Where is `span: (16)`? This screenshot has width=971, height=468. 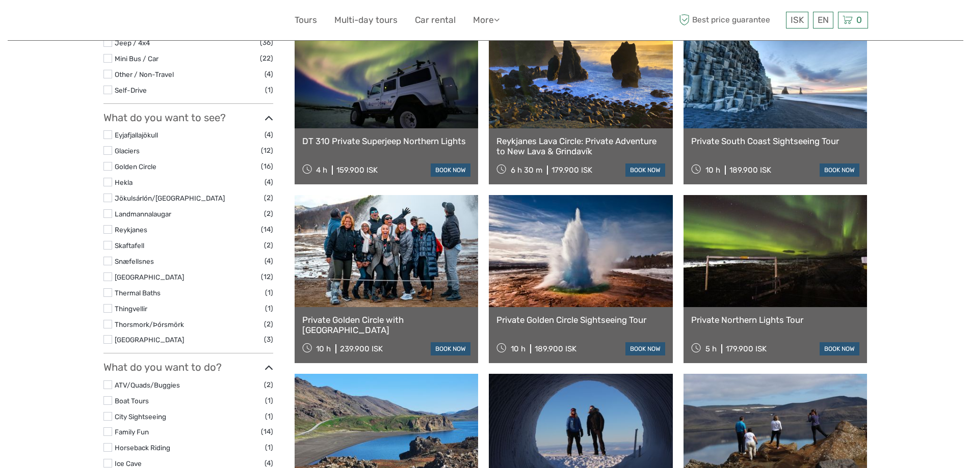 span: (16) is located at coordinates (267, 166).